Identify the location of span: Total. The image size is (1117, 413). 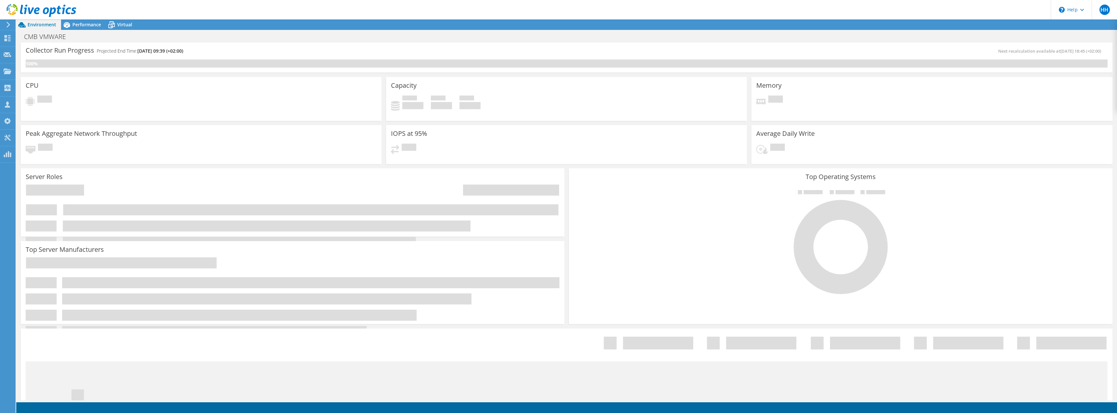
(467, 99).